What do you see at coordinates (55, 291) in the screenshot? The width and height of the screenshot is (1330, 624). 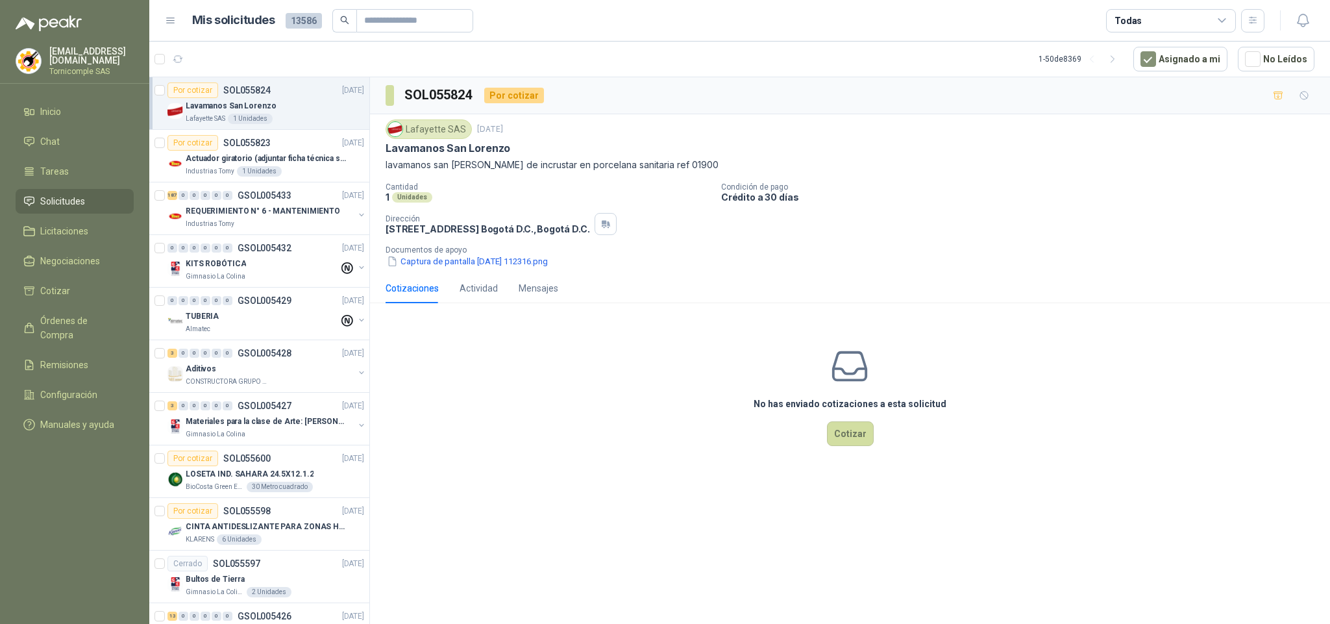 I see `span: Cotizar` at bounding box center [55, 291].